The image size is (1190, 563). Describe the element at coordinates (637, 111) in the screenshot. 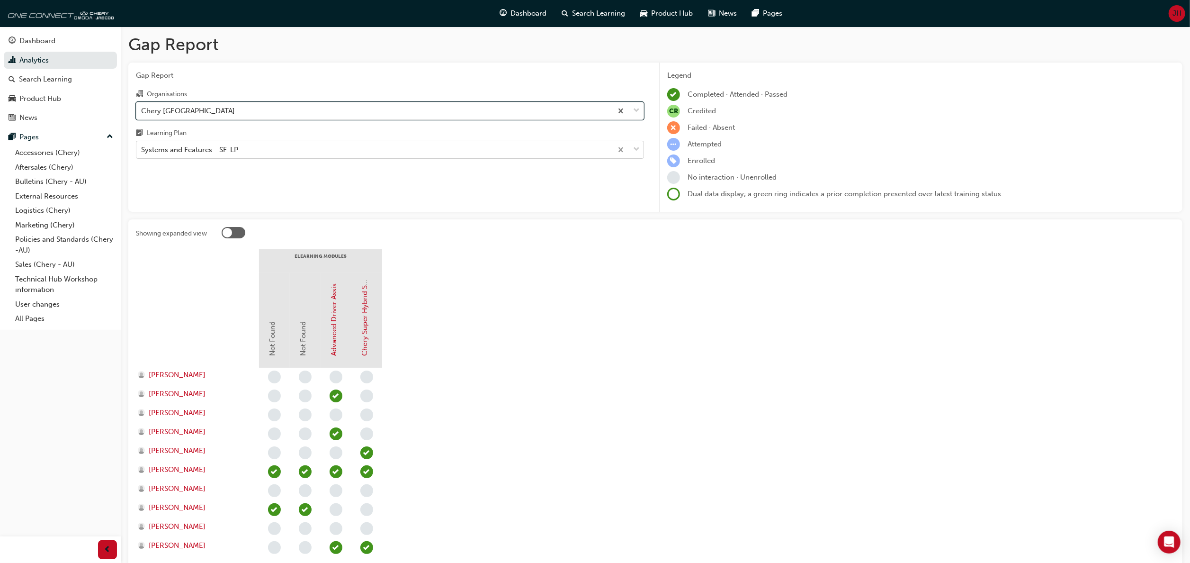

I see `span: down-icon` at that location.